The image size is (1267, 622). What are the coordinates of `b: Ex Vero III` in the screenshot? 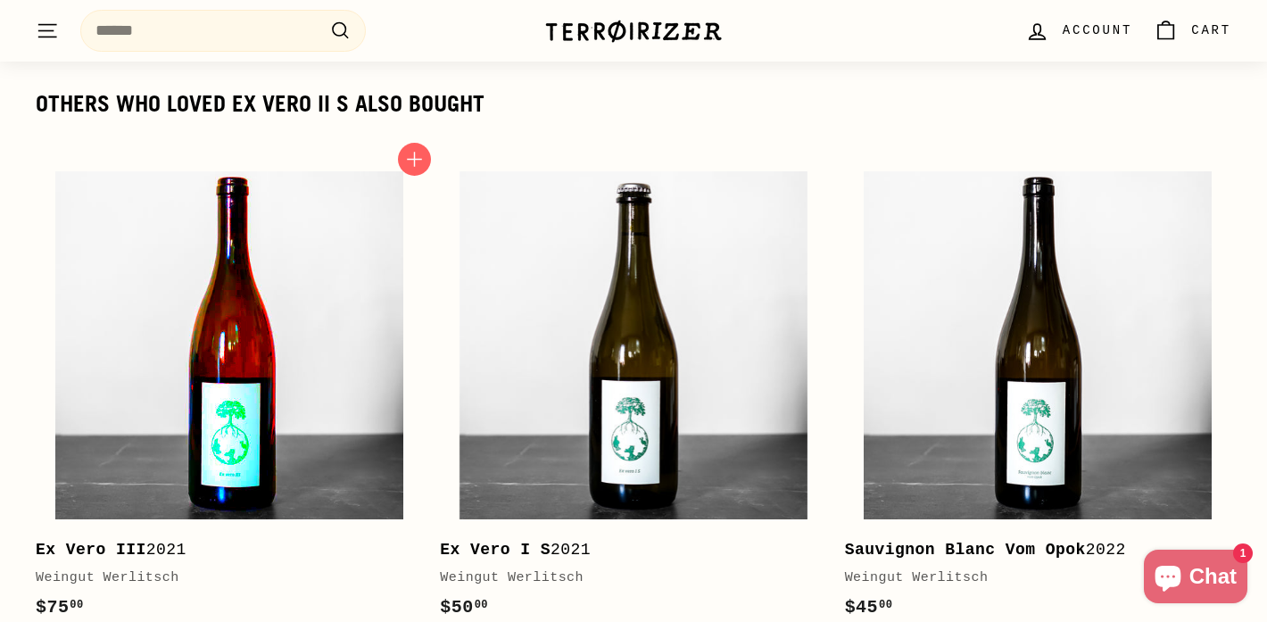 It's located at (91, 550).